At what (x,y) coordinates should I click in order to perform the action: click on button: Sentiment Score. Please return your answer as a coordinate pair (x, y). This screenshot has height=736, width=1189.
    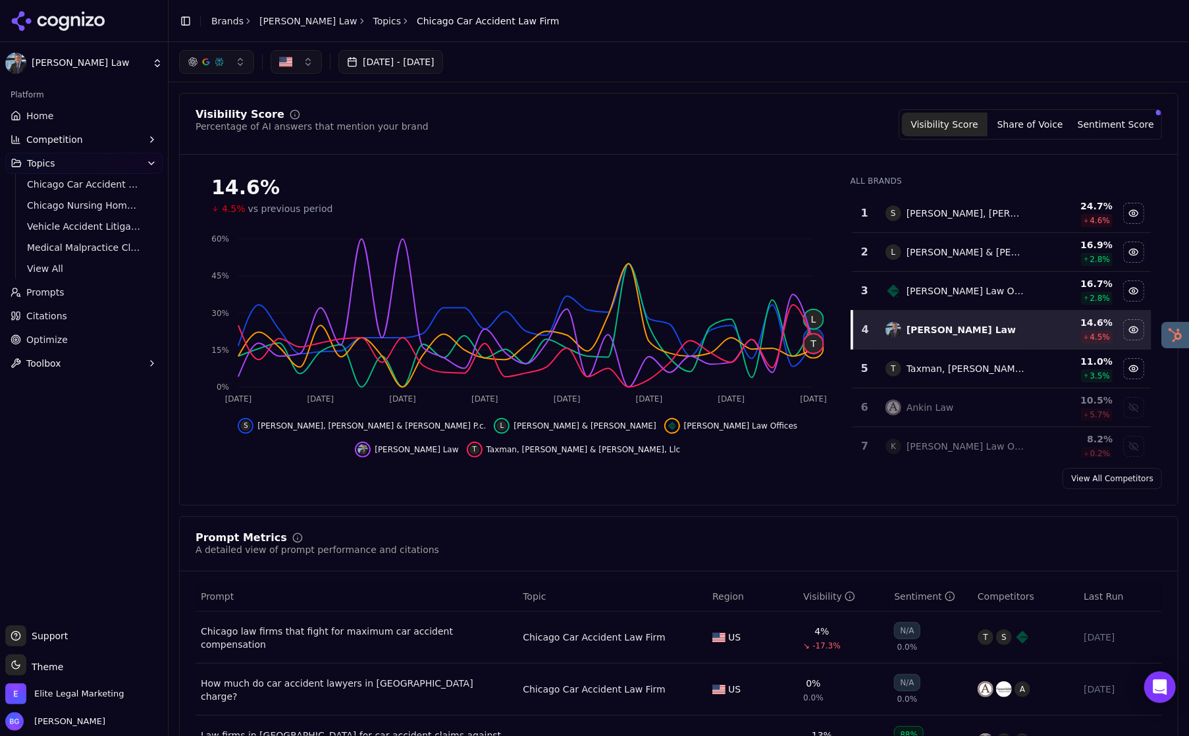
    Looking at the image, I should click on (1116, 124).